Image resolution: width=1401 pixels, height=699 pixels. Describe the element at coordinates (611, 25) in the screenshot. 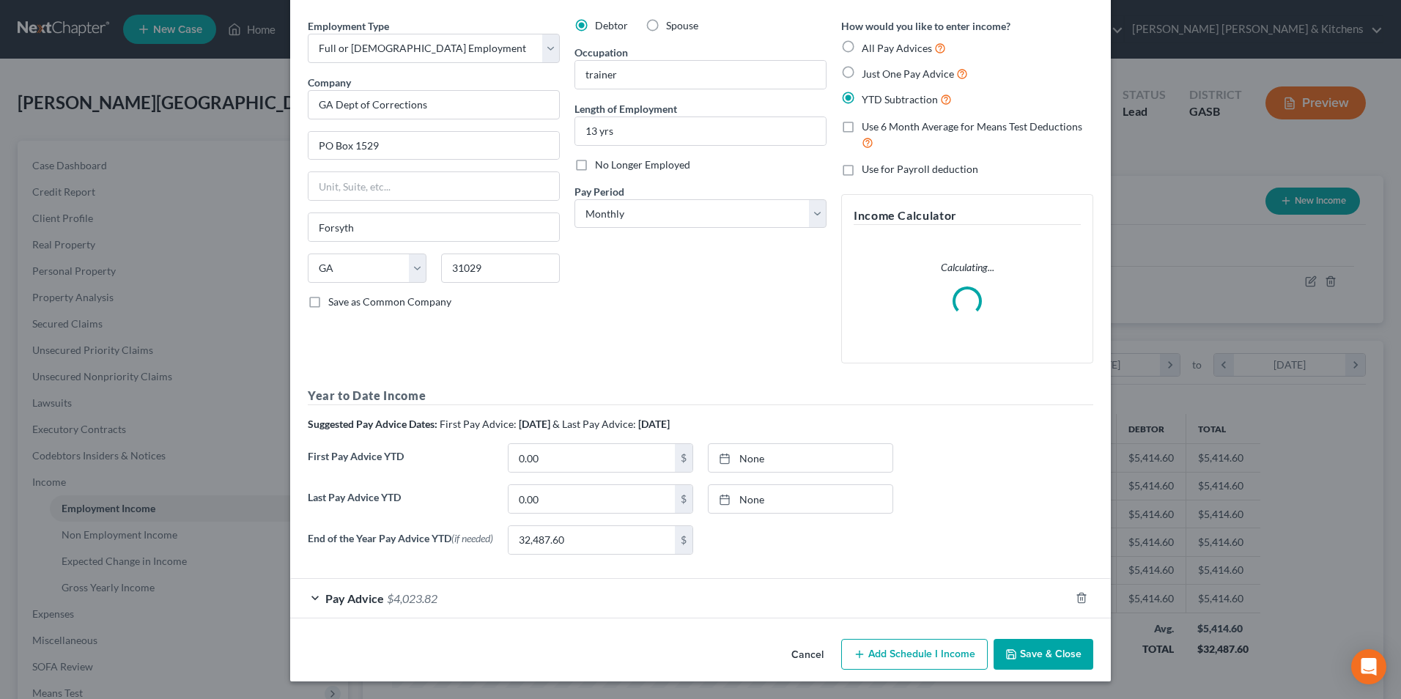

I see `span: Debtor` at that location.